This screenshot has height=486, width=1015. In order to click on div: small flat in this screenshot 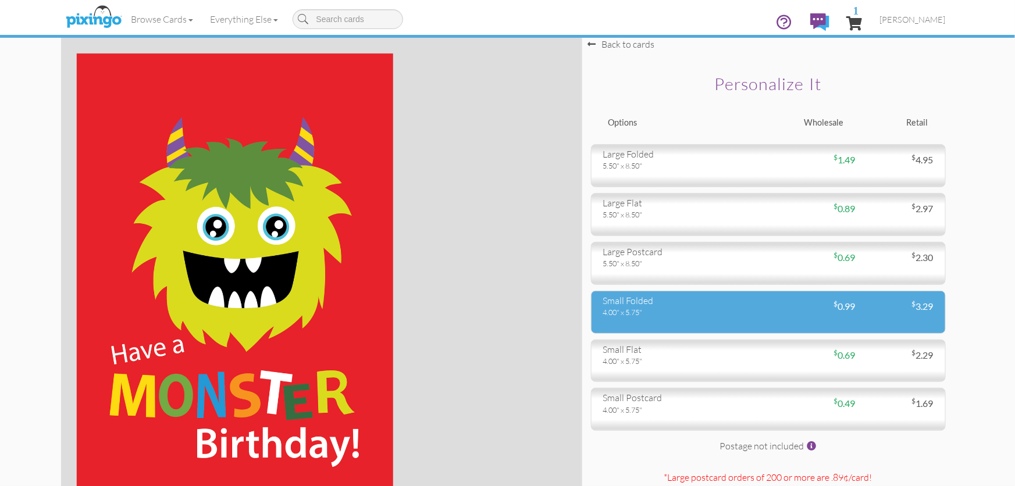, I will do `click(681, 350)`.